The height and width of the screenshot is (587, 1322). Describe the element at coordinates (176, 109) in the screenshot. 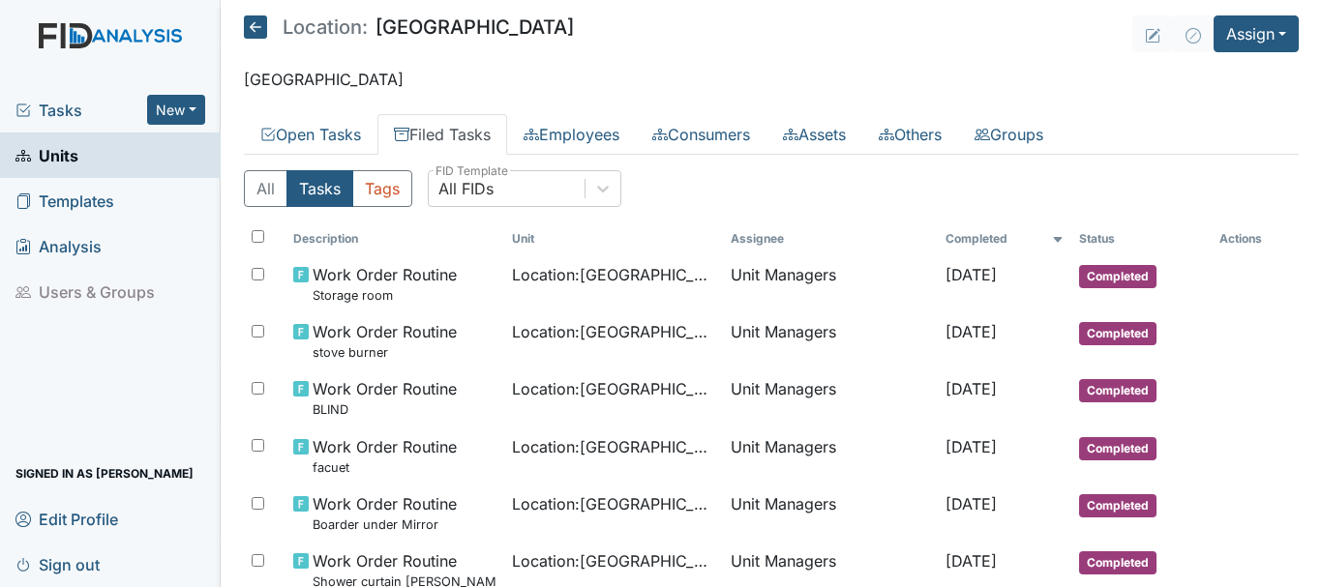

I see `button: New` at that location.